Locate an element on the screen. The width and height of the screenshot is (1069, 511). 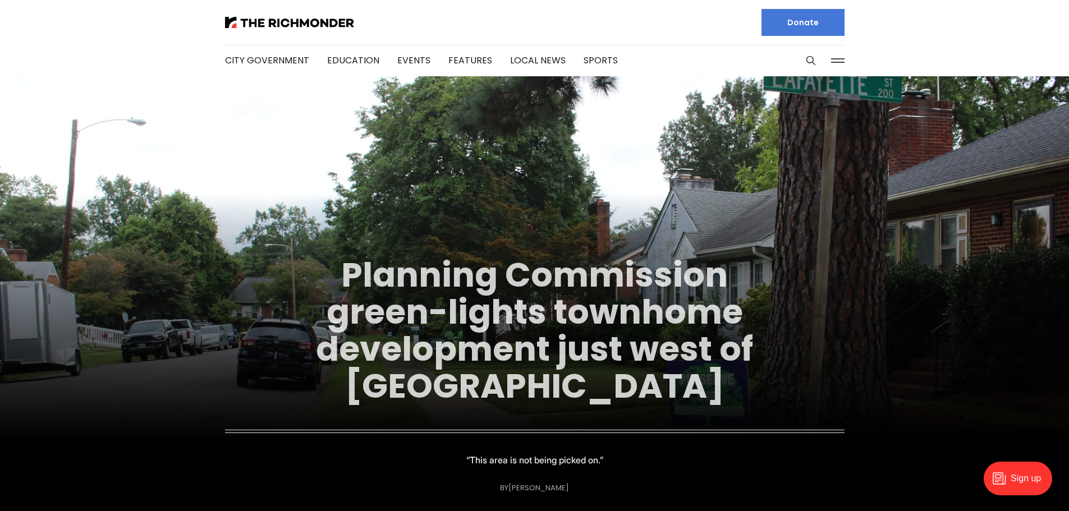
a: Features is located at coordinates (470, 60).